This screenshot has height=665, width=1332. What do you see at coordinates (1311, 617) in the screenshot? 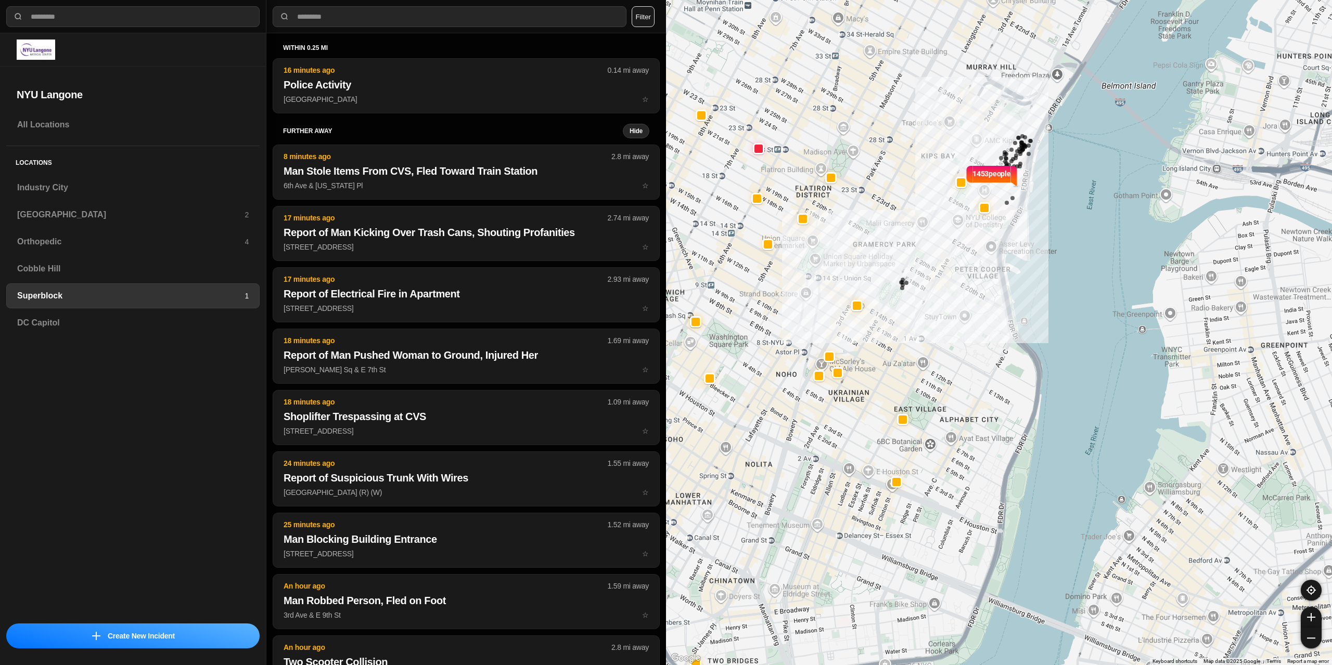
I see `button: zoom-in` at bounding box center [1311, 617].